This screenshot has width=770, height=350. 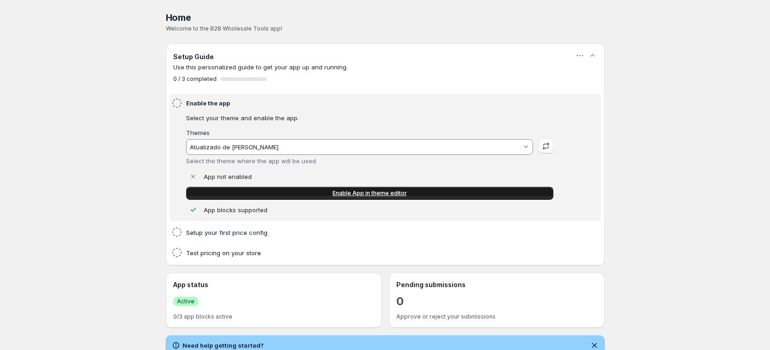 What do you see at coordinates (369, 193) in the screenshot?
I see `a: Enable App in theme editor` at bounding box center [369, 193].